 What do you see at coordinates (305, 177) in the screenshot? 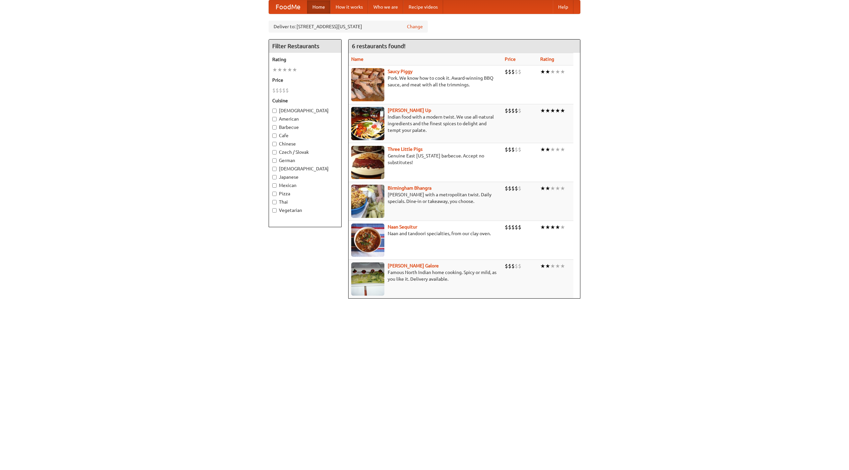
I see `label: Japanese` at bounding box center [305, 177].